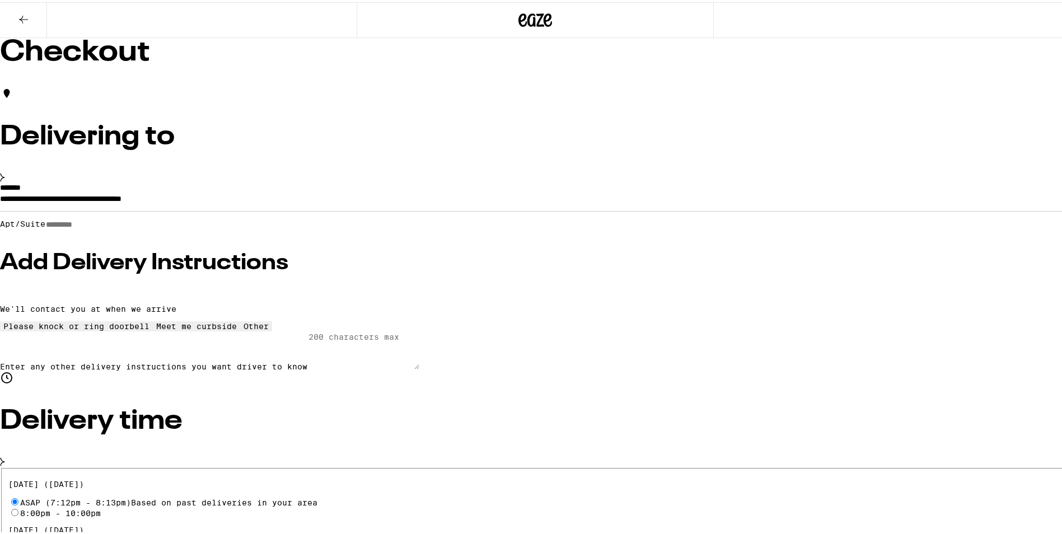  What do you see at coordinates (197, 324) in the screenshot?
I see `button: Meet me curbside` at bounding box center [197, 324].